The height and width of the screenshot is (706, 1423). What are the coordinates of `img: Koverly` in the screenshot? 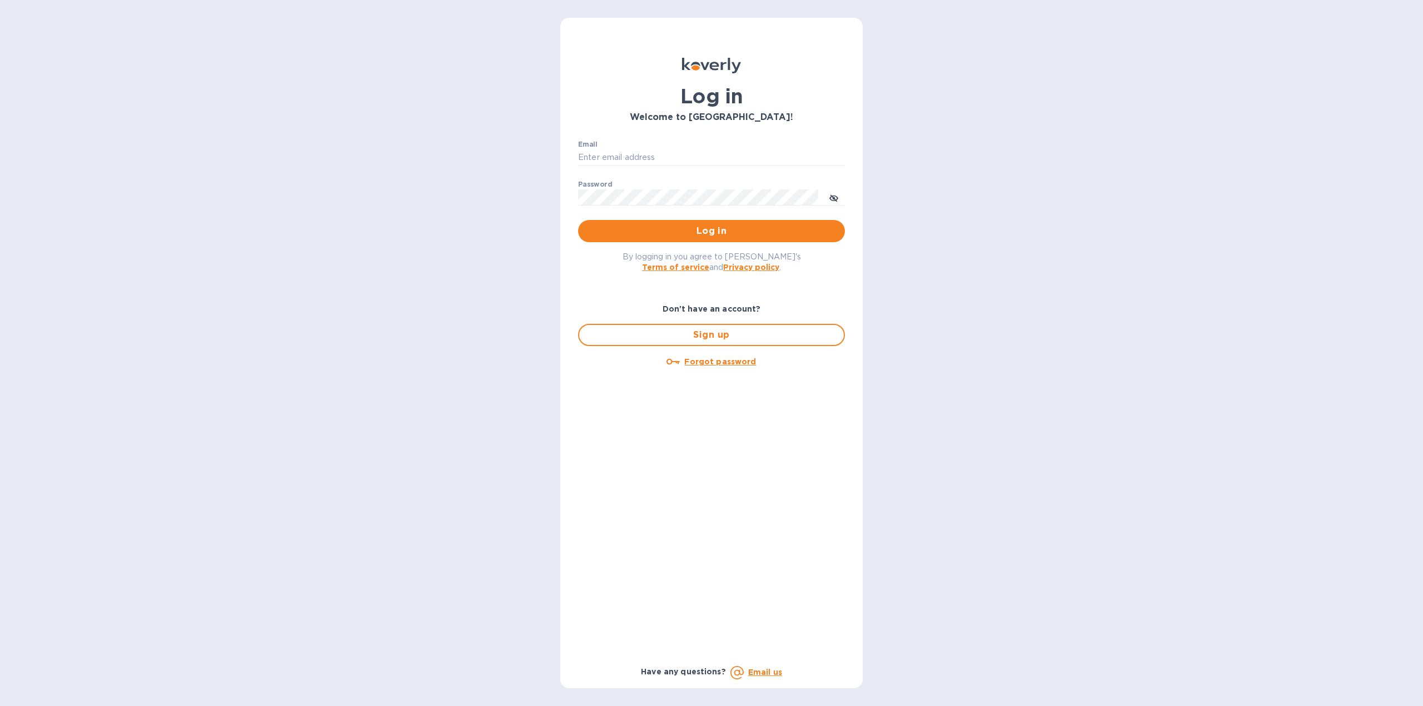 It's located at (711, 66).